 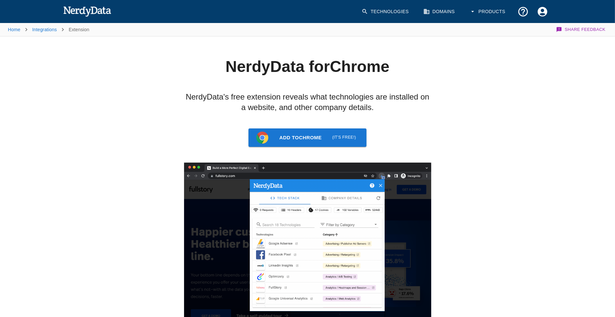 What do you see at coordinates (49, 30) in the screenshot?
I see `nav: breadcrumb` at bounding box center [49, 30].